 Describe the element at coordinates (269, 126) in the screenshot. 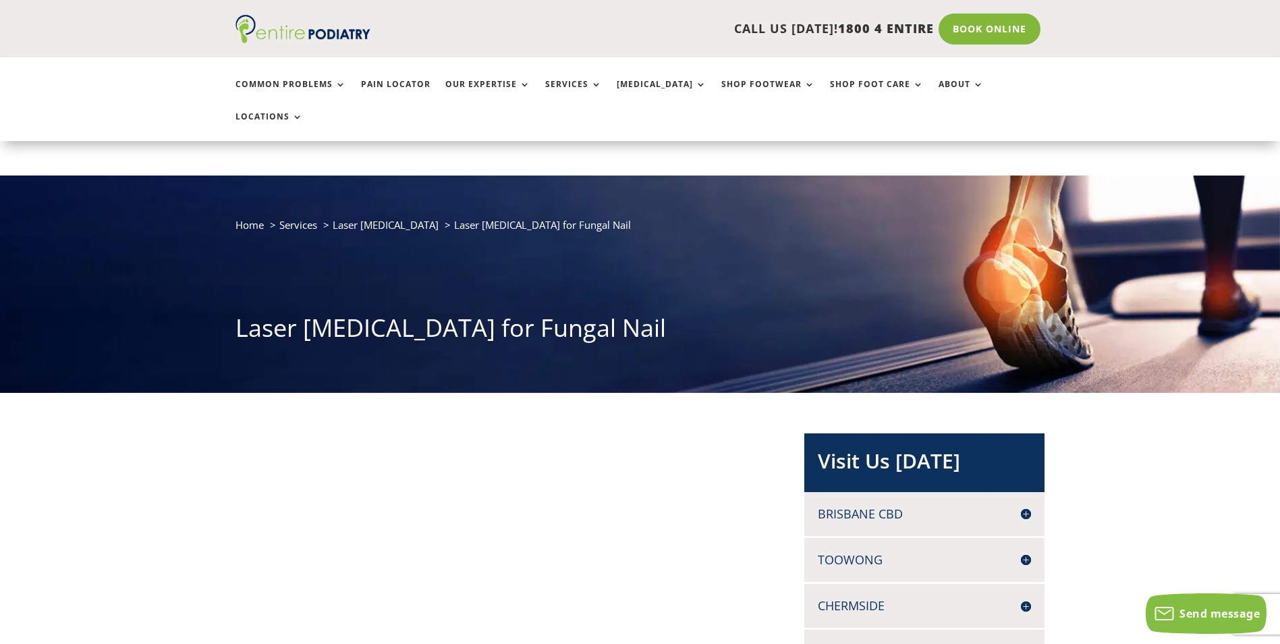

I see `a: Locations` at that location.